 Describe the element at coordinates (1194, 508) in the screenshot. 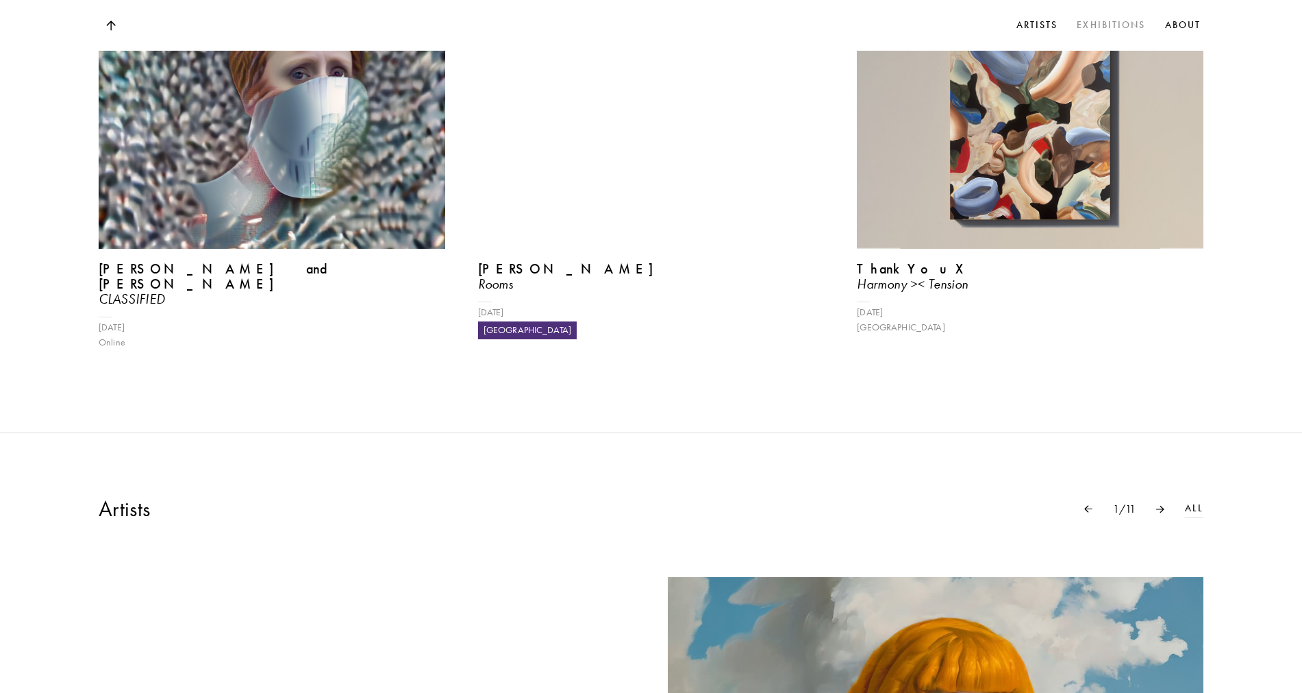

I see `a: All` at that location.